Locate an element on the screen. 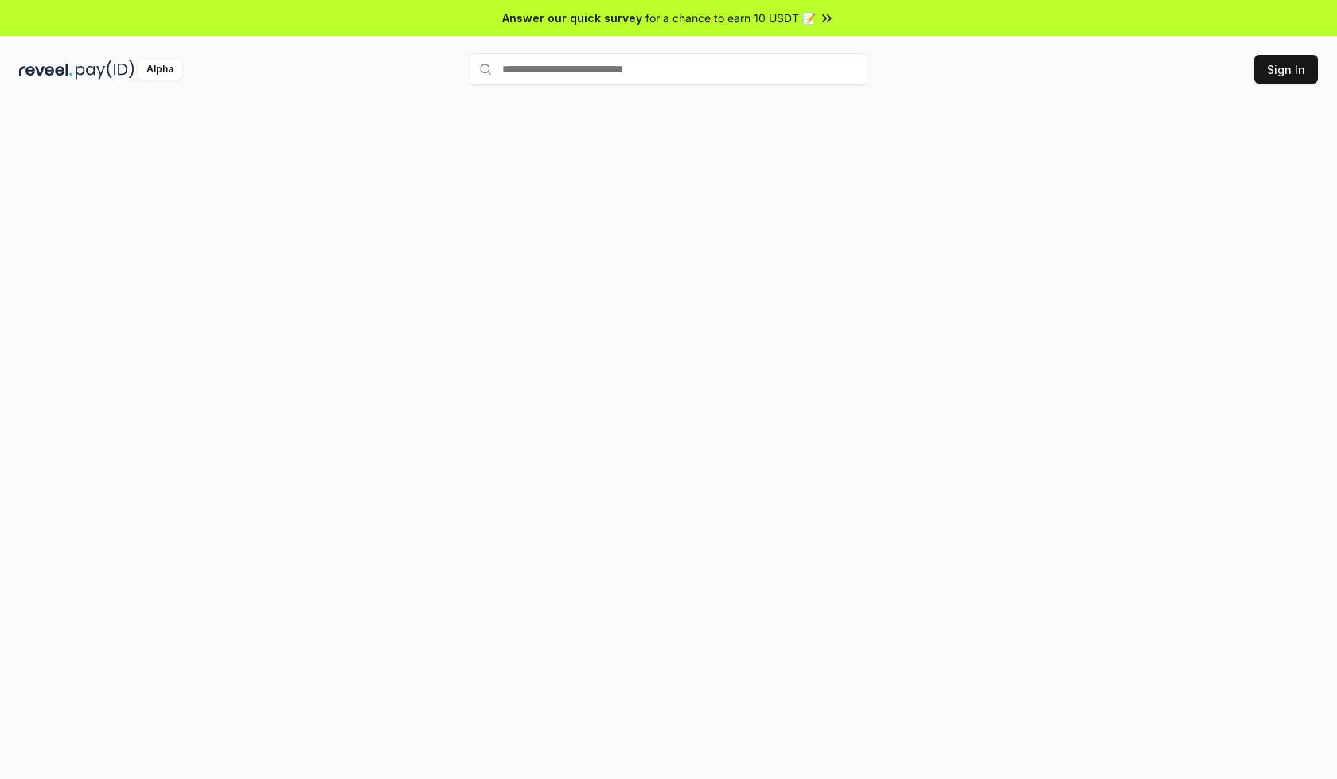 The height and width of the screenshot is (779, 1337). span: for a chance to earn 10 USDT 📝 is located at coordinates (730, 18).